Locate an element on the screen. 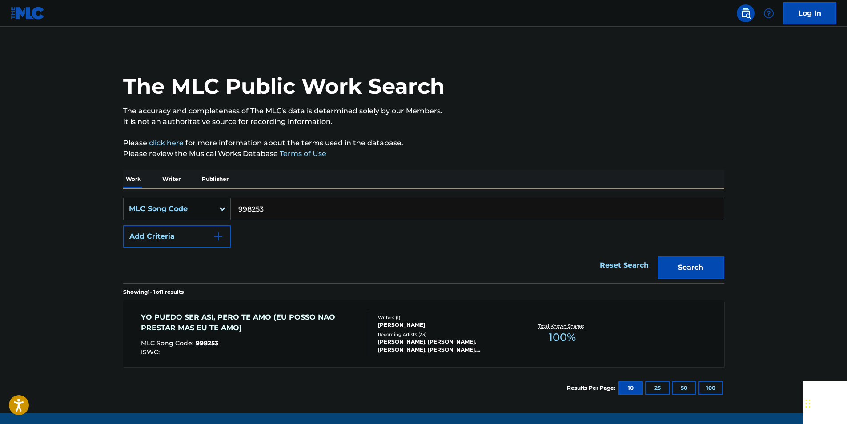 The width and height of the screenshot is (847, 424). p: Writer is located at coordinates (171, 179).